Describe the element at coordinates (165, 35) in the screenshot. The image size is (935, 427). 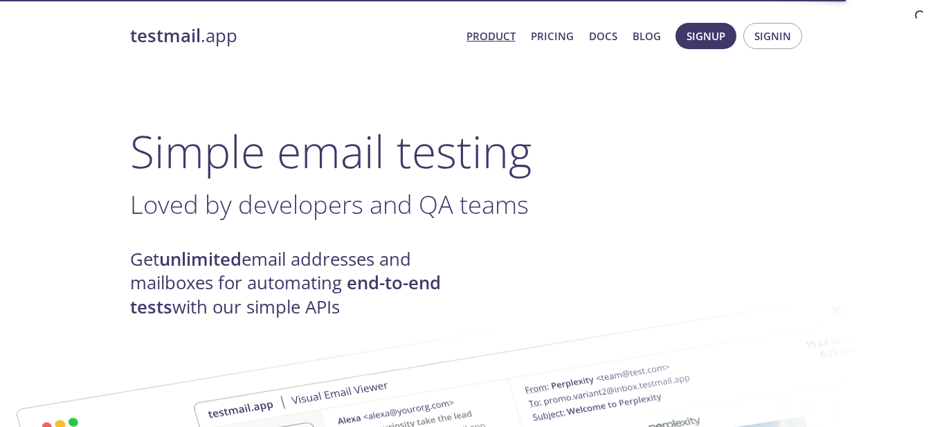
I see `strong: testmail` at that location.